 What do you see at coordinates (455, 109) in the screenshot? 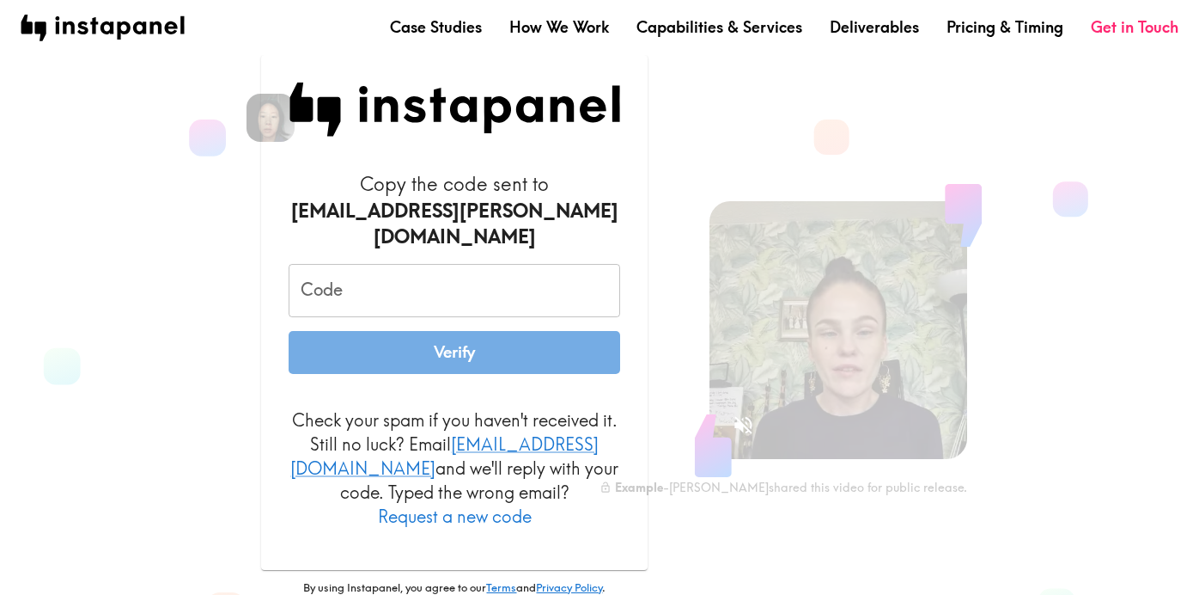
I see `img: Instapanel` at bounding box center [455, 109].